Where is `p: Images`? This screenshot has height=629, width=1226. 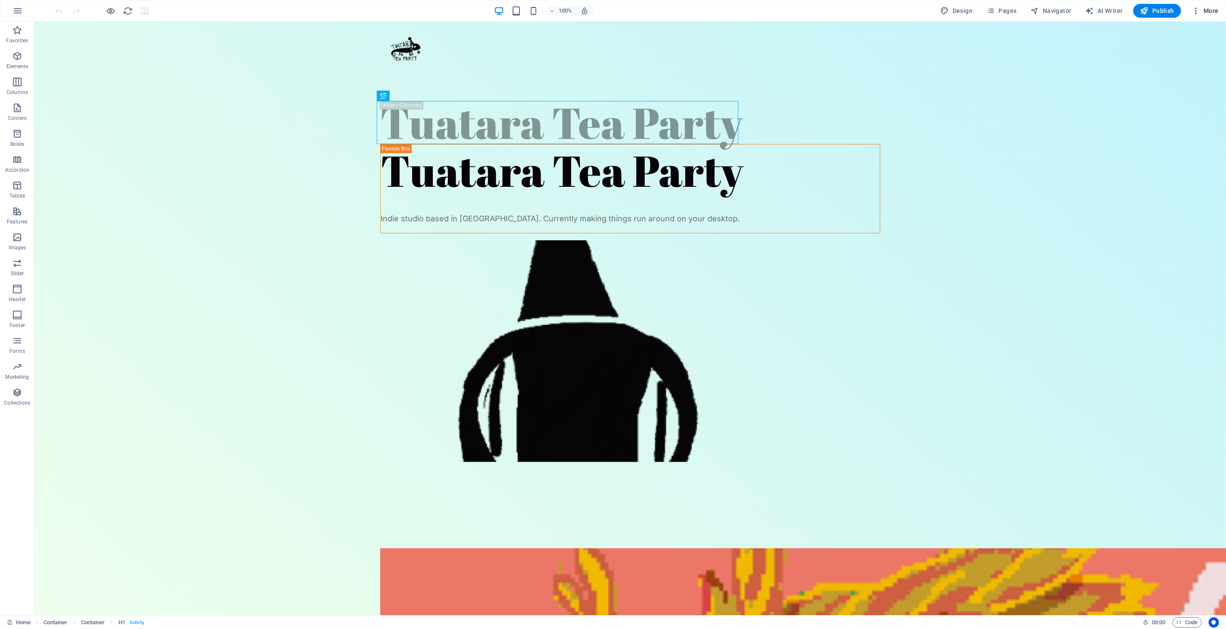 p: Images is located at coordinates (17, 247).